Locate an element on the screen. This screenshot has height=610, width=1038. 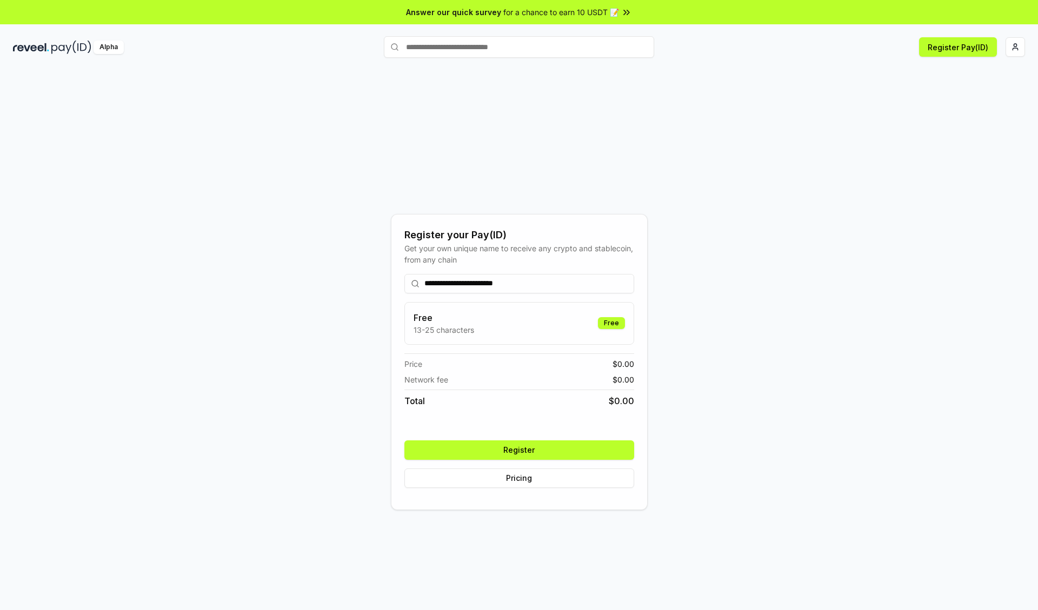
div: Register your Pay(ID) is located at coordinates (519, 235).